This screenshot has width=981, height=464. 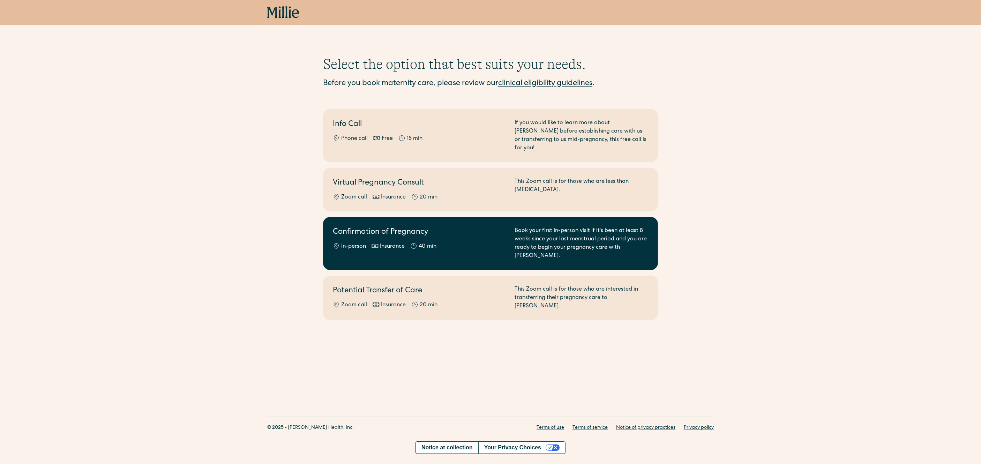 I want to click on a: Privacy policy, so click(x=699, y=428).